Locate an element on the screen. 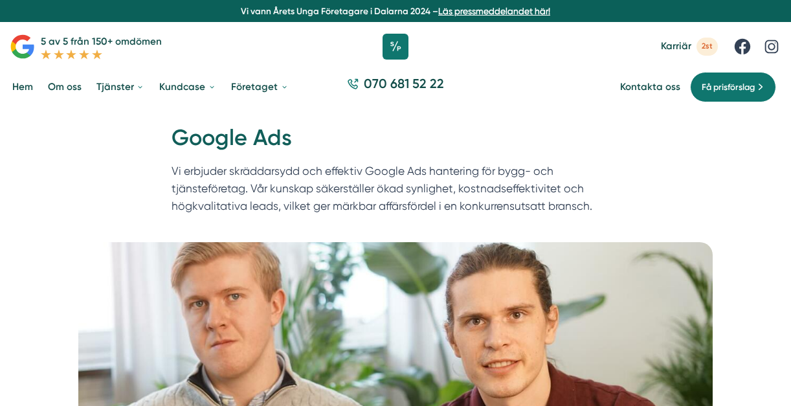 Image resolution: width=791 pixels, height=406 pixels. a: Om oss is located at coordinates (65, 87).